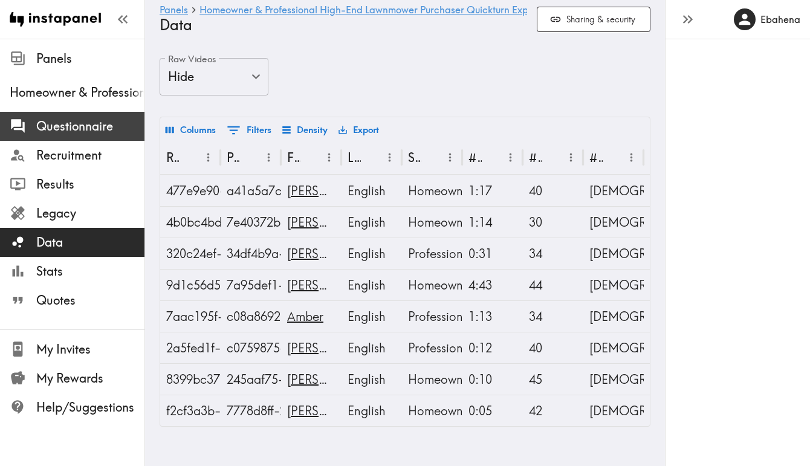 This screenshot has width=810, height=466. Describe the element at coordinates (596, 157) in the screenshot. I see `div: #3 What is your gender?` at that location.